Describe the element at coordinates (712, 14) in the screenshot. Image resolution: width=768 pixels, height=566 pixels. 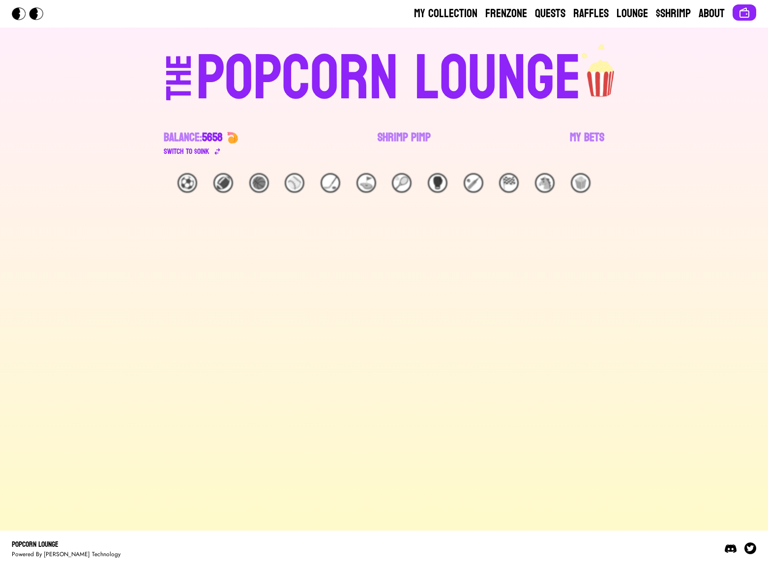
I see `a: About` at that location.